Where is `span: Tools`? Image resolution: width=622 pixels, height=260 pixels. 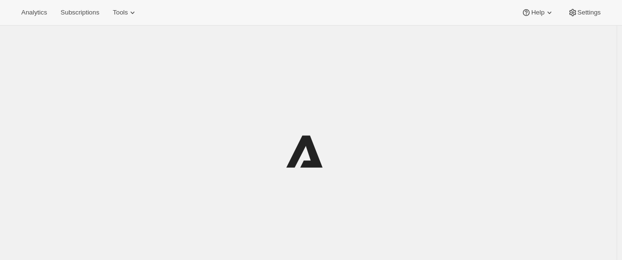
span: Tools is located at coordinates (120, 13).